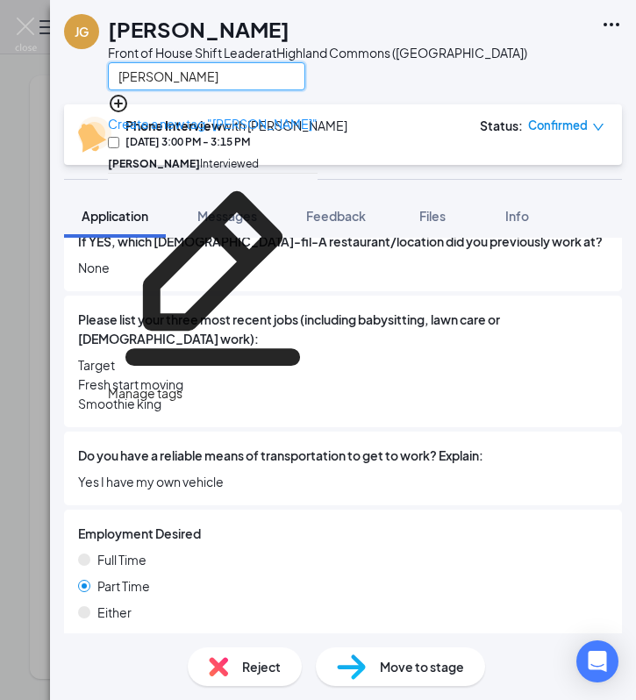 This screenshot has width=636, height=700. I want to click on span: Files, so click(433, 216).